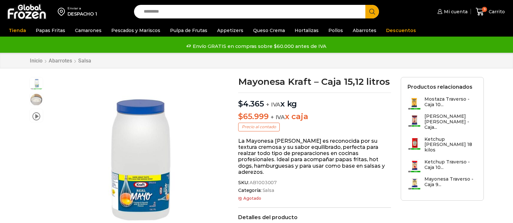 The height and width of the screenshot is (223, 513). What do you see at coordinates (36, 100) in the screenshot?
I see `span: mayonesa kraft` at bounding box center [36, 100].